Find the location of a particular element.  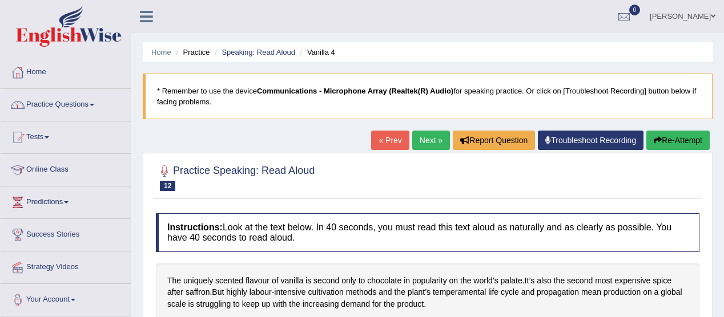

a: Success Stories is located at coordinates (66, 233).